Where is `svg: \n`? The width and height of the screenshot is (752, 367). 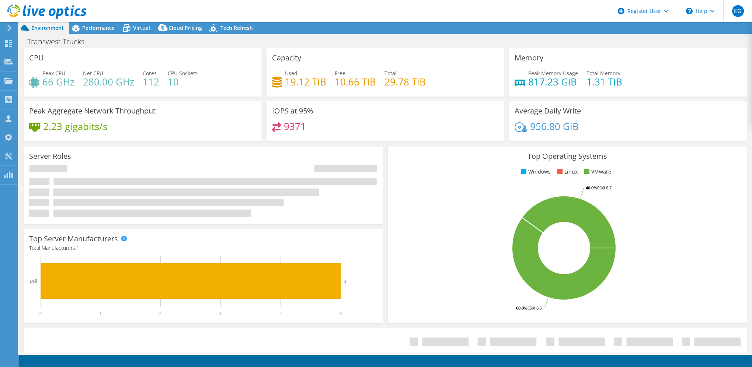 svg: \n is located at coordinates (689, 11).